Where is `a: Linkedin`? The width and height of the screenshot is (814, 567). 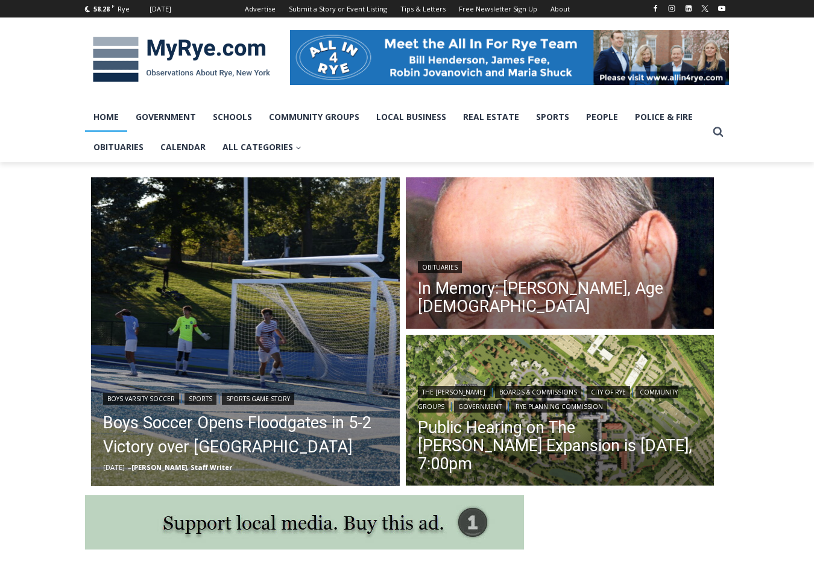
a: Linkedin is located at coordinates (689, 8).